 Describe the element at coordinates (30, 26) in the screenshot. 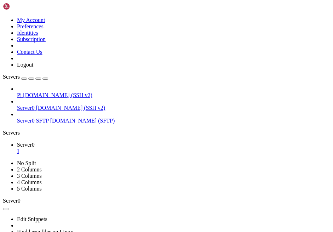

I see `a: Preferences` at that location.